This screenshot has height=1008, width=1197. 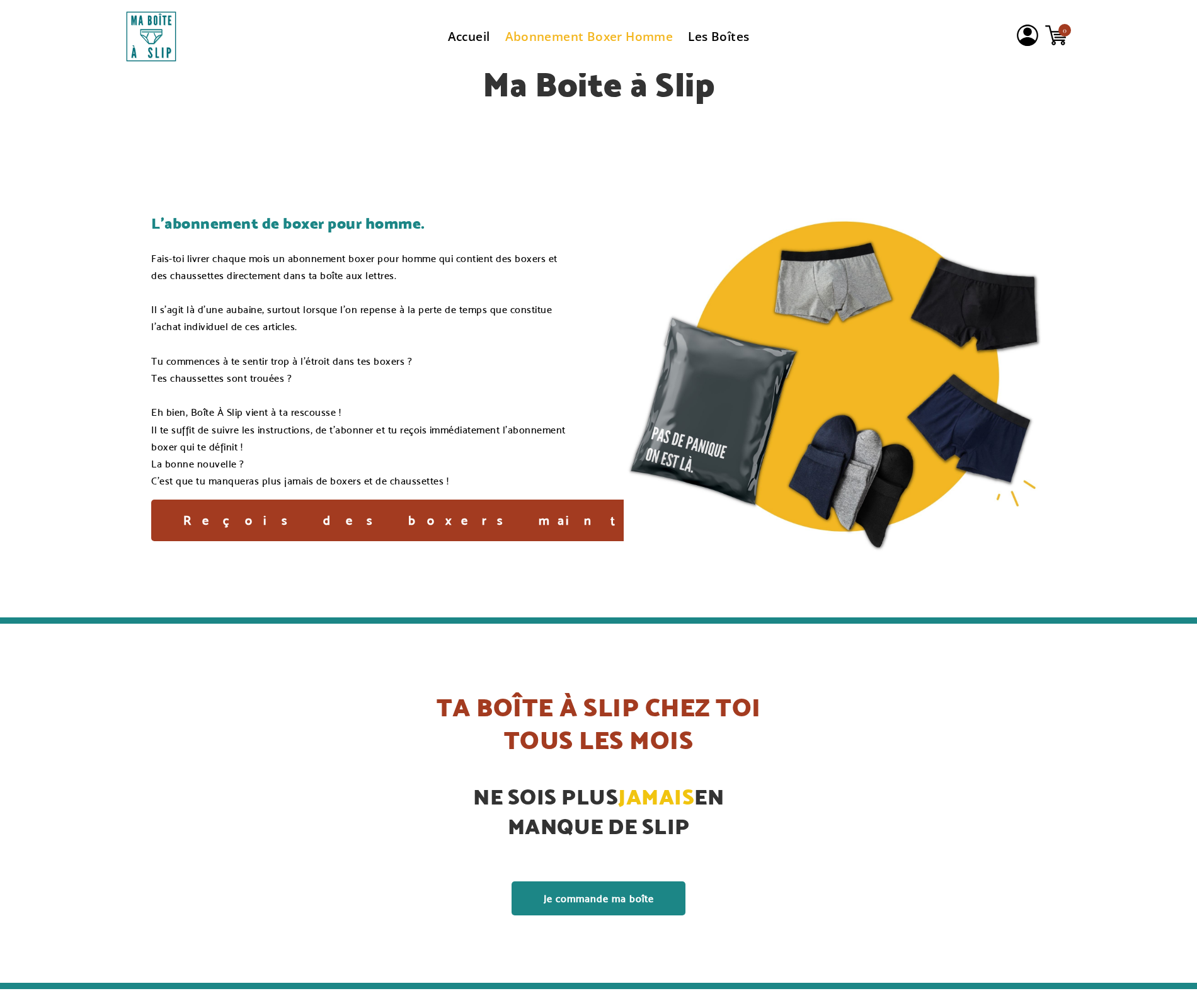 I want to click on div: Reçois des boxers maintenant !, so click(x=470, y=520).